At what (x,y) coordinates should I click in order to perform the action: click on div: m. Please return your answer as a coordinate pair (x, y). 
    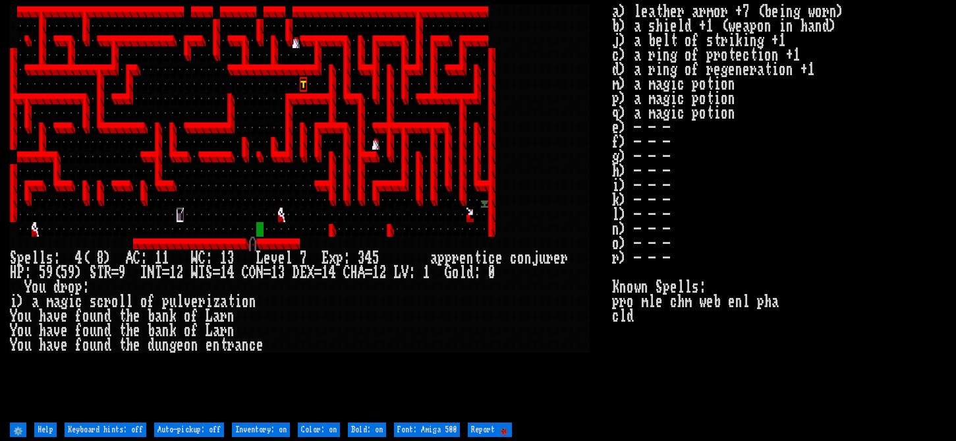
    Looking at the image, I should click on (49, 302).